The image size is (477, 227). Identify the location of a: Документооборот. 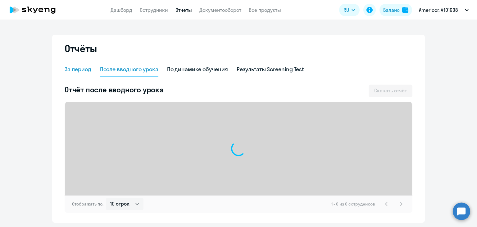
(220, 10).